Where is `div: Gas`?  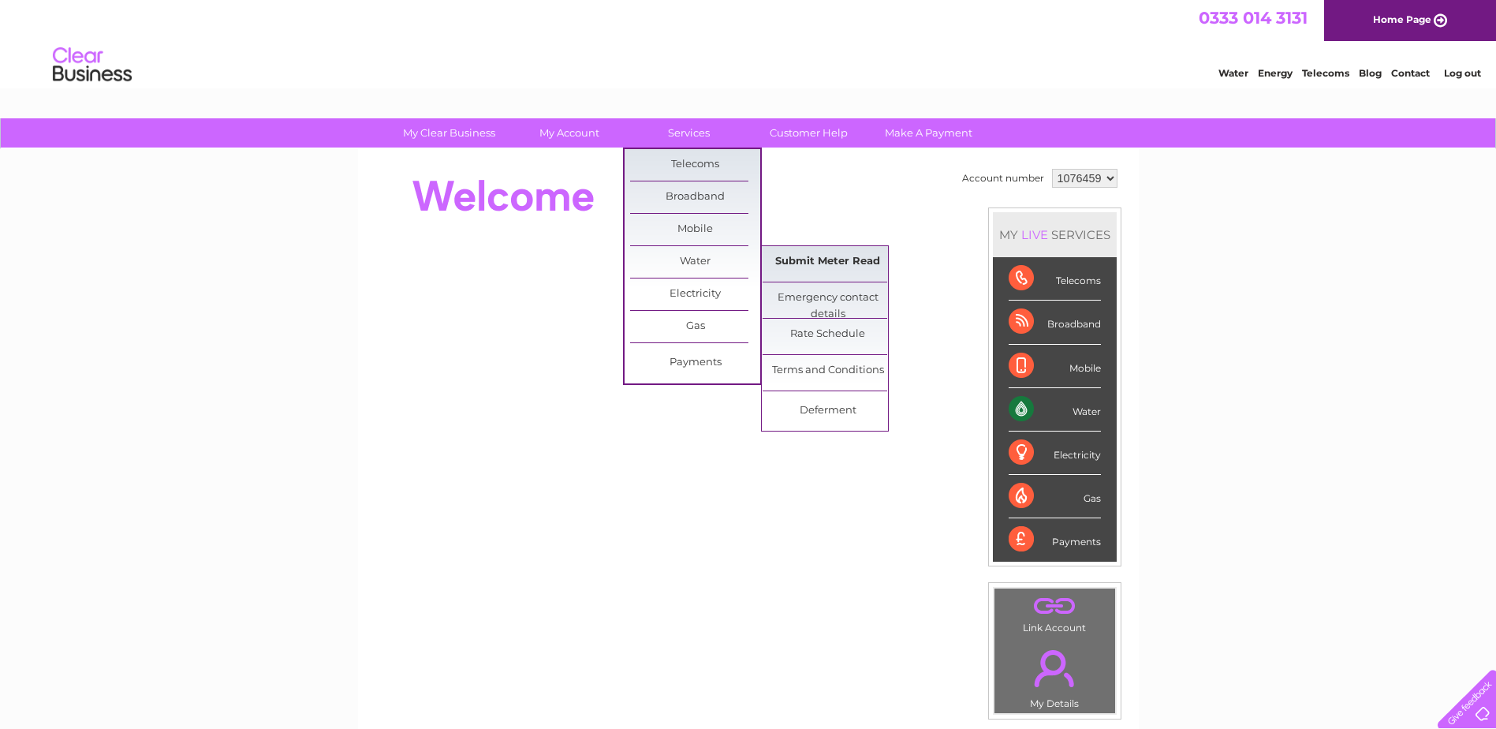 div: Gas is located at coordinates (1055, 496).